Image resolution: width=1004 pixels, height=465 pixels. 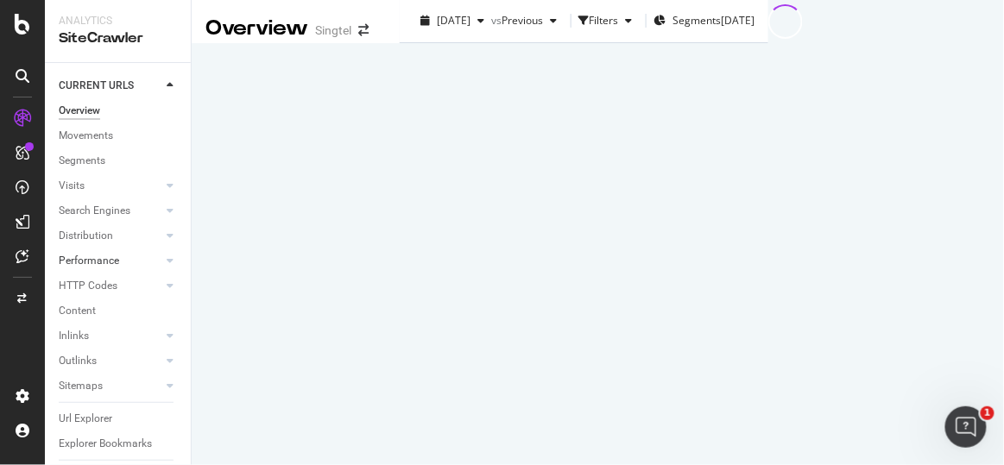 I want to click on div: Inlinks, so click(x=73, y=336).